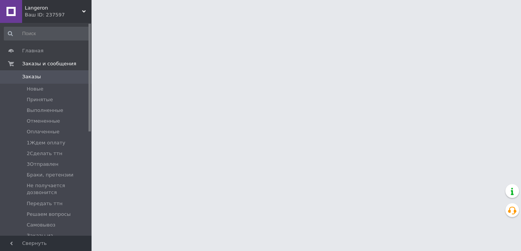 The width and height of the screenshot is (521, 251). What do you see at coordinates (45, 110) in the screenshot?
I see `span: Выполненные` at bounding box center [45, 110].